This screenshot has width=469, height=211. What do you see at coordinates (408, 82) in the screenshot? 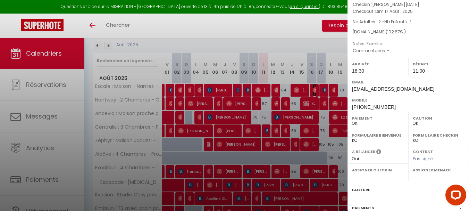
I see `label: Email` at bounding box center [408, 82].